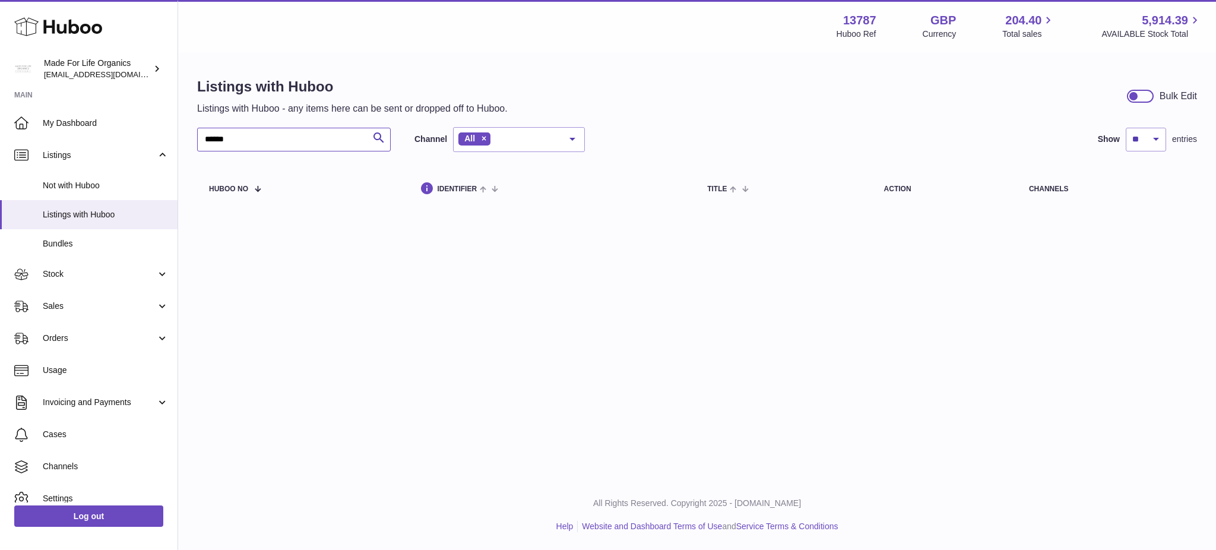  What do you see at coordinates (1151, 26) in the screenshot?
I see `a: 5,914.39 AVAILABLE Stock Total` at bounding box center [1151, 26].